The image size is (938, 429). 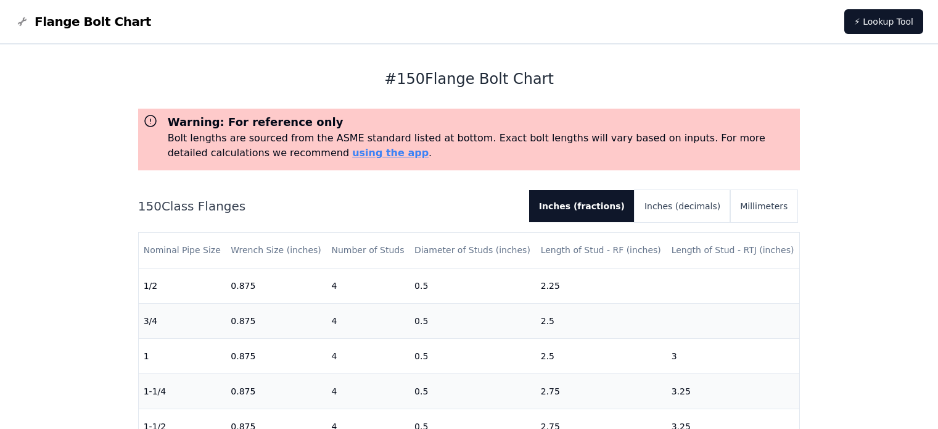 What do you see at coordinates (734, 355) in the screenshot?
I see `td: 3` at bounding box center [734, 355].